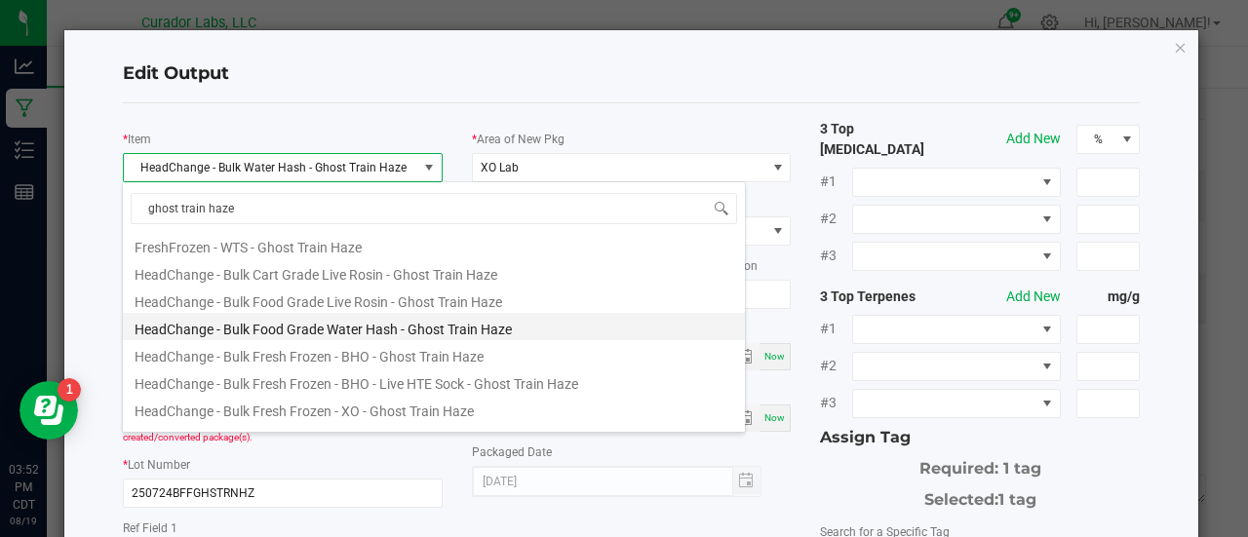  Describe the element at coordinates (520, 139) in the screenshot. I see `label: Area of New Pkg` at that location.